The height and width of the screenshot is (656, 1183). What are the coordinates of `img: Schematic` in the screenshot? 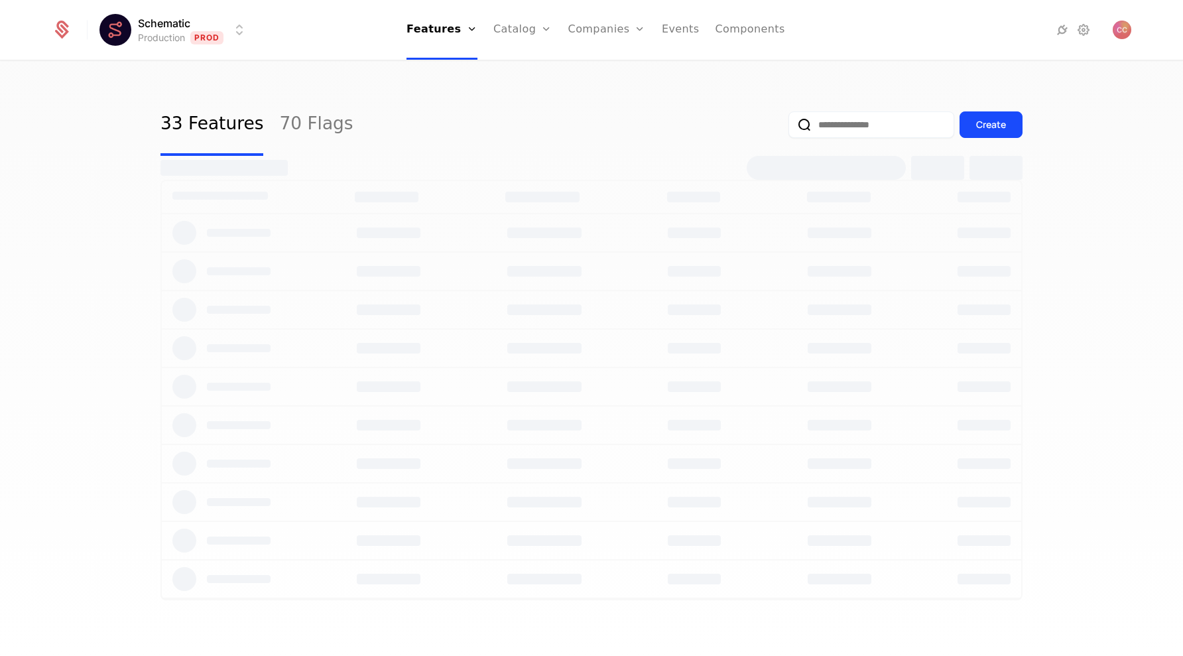 It's located at (115, 30).